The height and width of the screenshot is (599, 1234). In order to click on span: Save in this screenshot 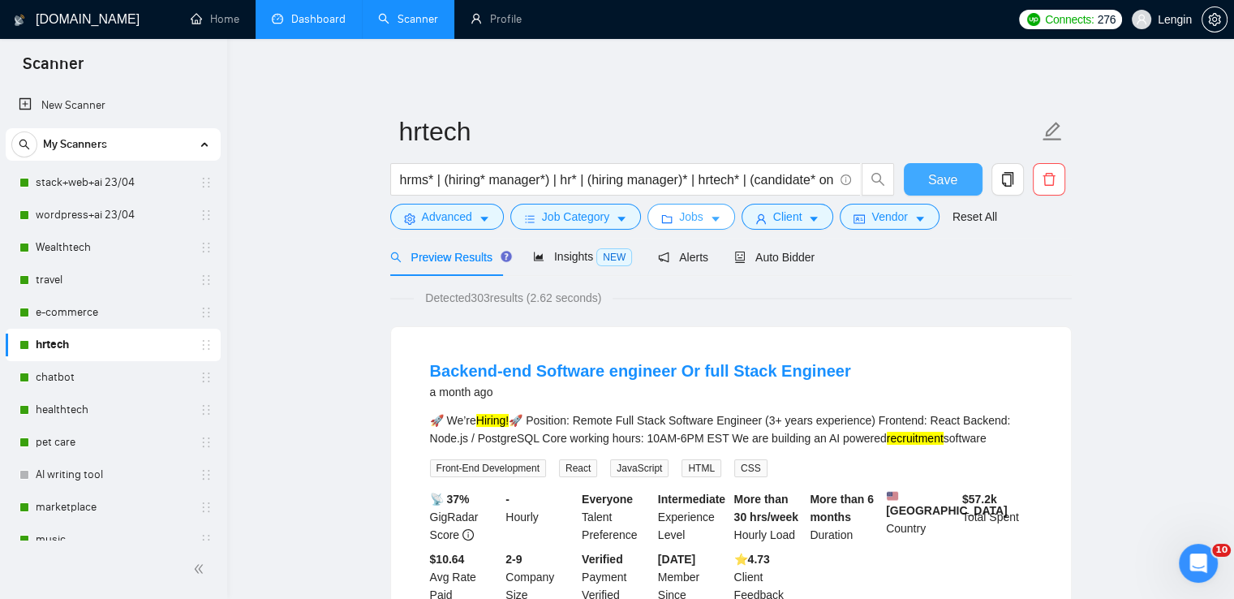, I will do `click(942, 179)`.